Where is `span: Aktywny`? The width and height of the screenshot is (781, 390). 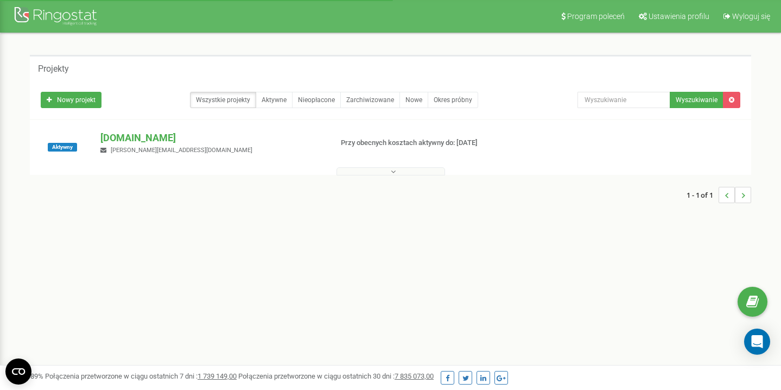
span: Aktywny is located at coordinates (62, 147).